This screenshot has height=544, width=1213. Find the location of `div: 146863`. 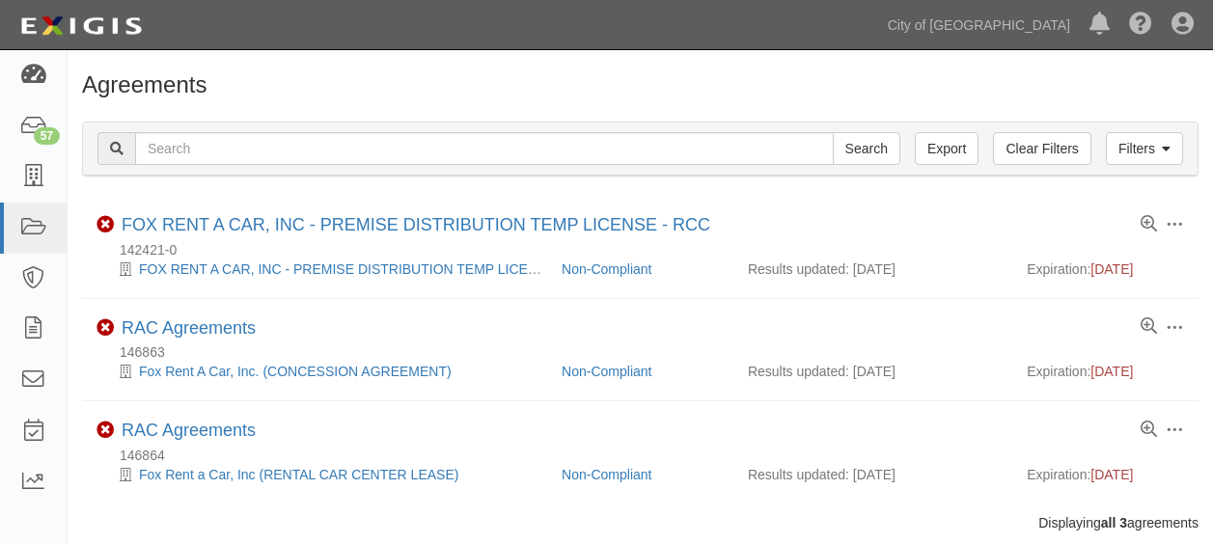

div: 146863 is located at coordinates (647, 352).